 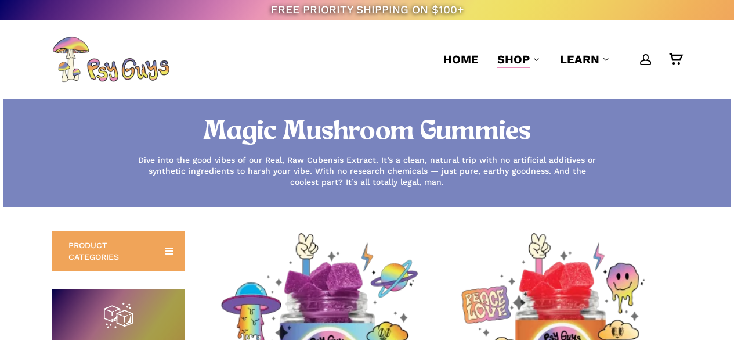 What do you see at coordinates (558, 59) in the screenshot?
I see `nav: Main Menu` at bounding box center [558, 59].